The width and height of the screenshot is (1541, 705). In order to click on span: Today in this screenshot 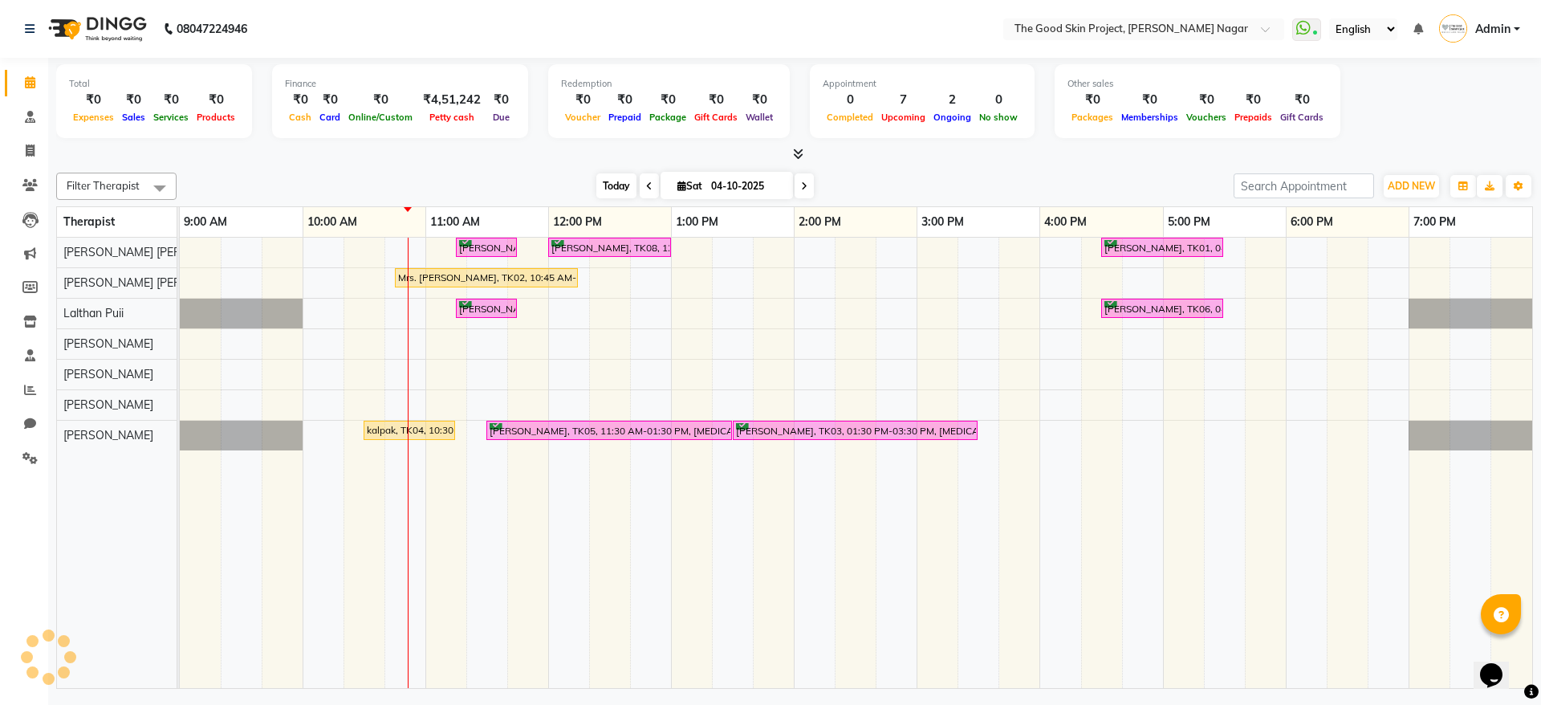, I will do `click(616, 185)`.